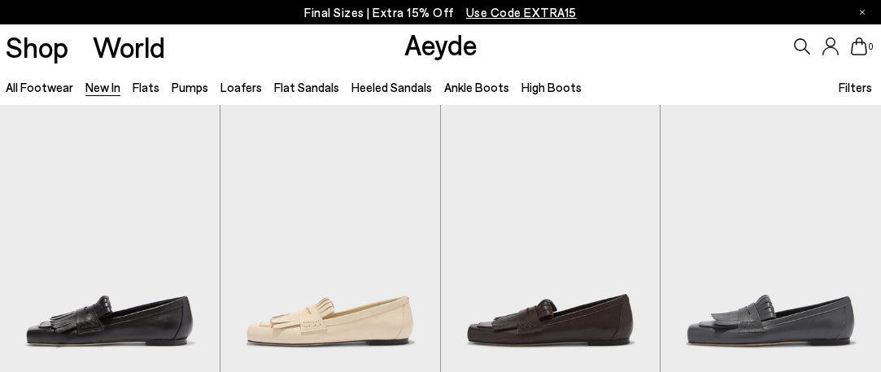 Image resolution: width=881 pixels, height=372 pixels. Describe the element at coordinates (190, 87) in the screenshot. I see `a: Pumps` at that location.